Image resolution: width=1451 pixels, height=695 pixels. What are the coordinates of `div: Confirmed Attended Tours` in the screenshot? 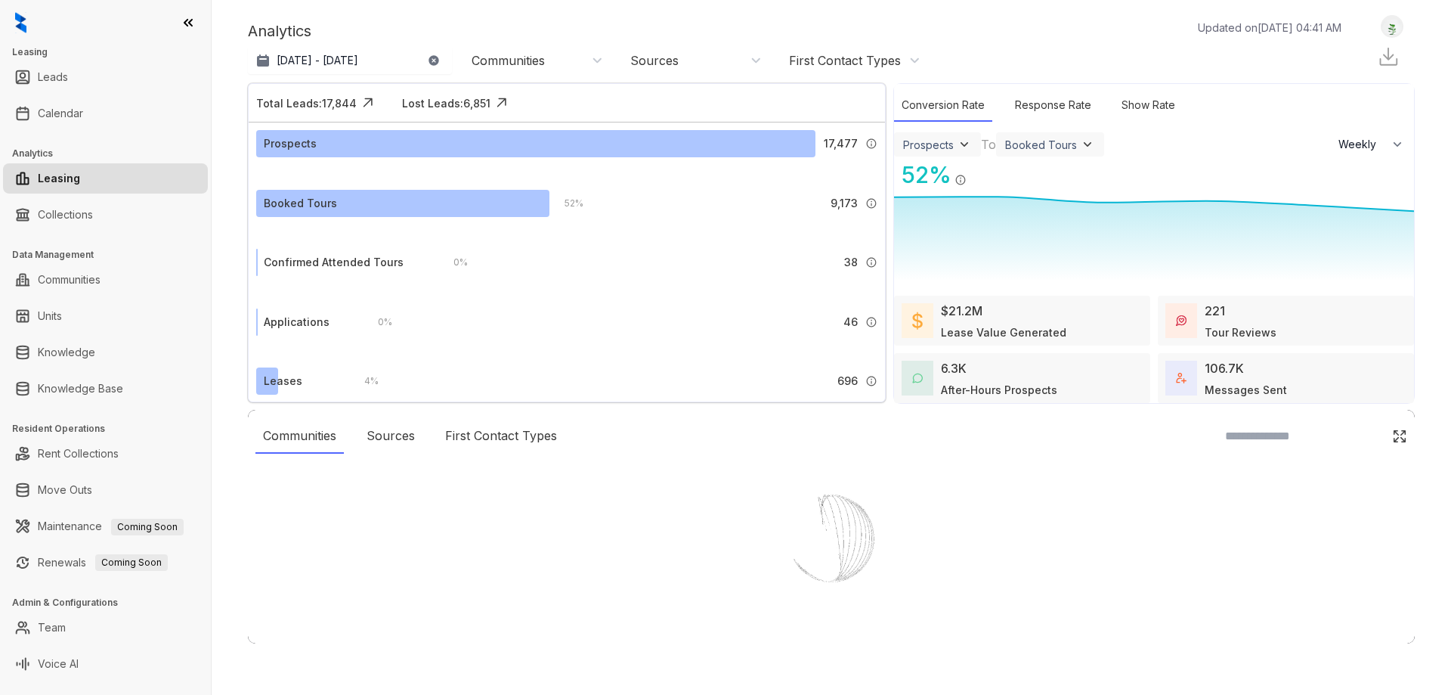 It's located at (333, 262).